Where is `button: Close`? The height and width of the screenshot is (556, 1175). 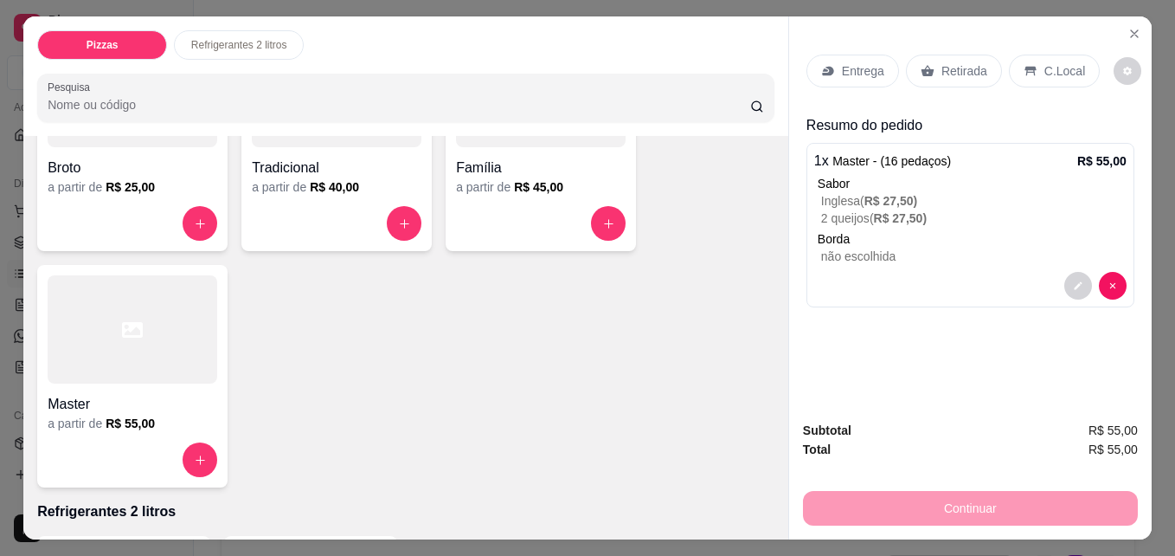 button: Close is located at coordinates (1134, 34).